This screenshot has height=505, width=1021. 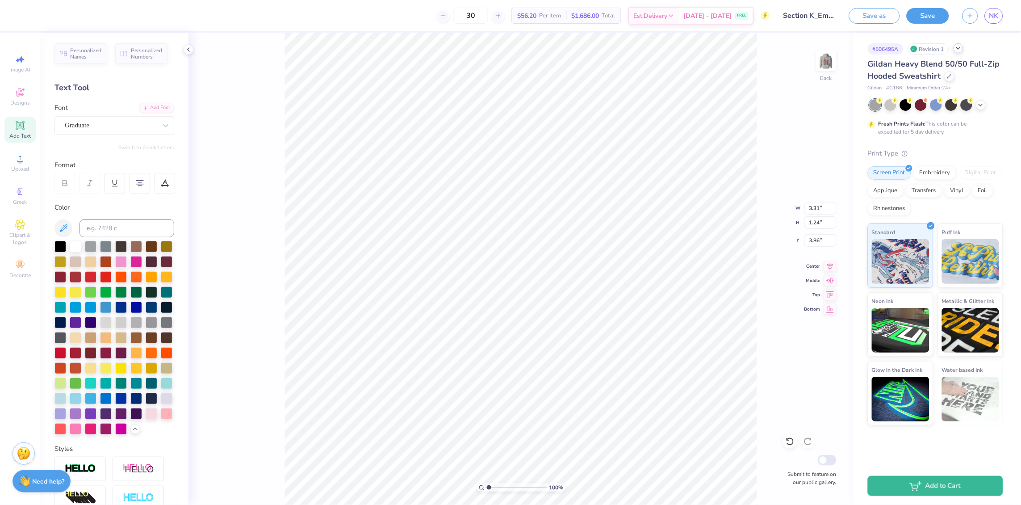 I want to click on span: Designs, so click(x=20, y=103).